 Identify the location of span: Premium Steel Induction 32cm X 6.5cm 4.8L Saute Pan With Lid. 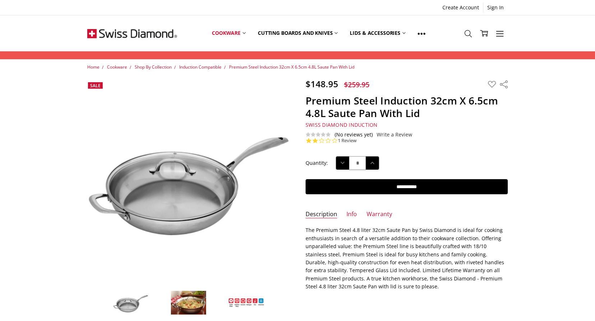
(292, 67).